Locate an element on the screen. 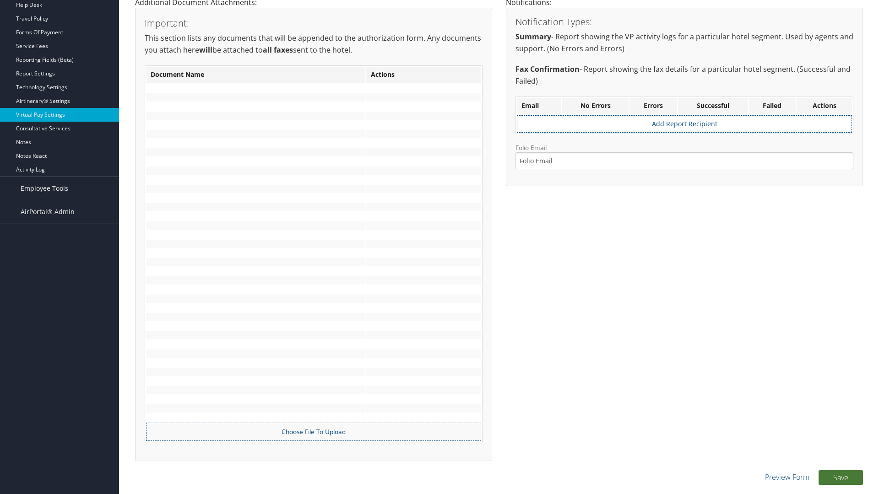  button: Save is located at coordinates (840, 478).